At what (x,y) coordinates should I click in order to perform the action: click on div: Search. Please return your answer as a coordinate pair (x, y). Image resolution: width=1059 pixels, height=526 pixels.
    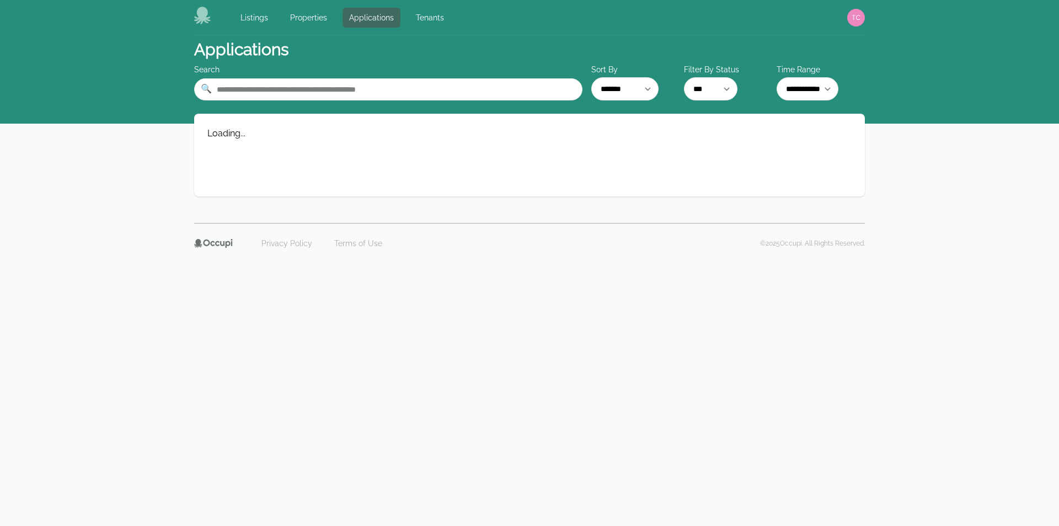
    Looking at the image, I should click on (388, 70).